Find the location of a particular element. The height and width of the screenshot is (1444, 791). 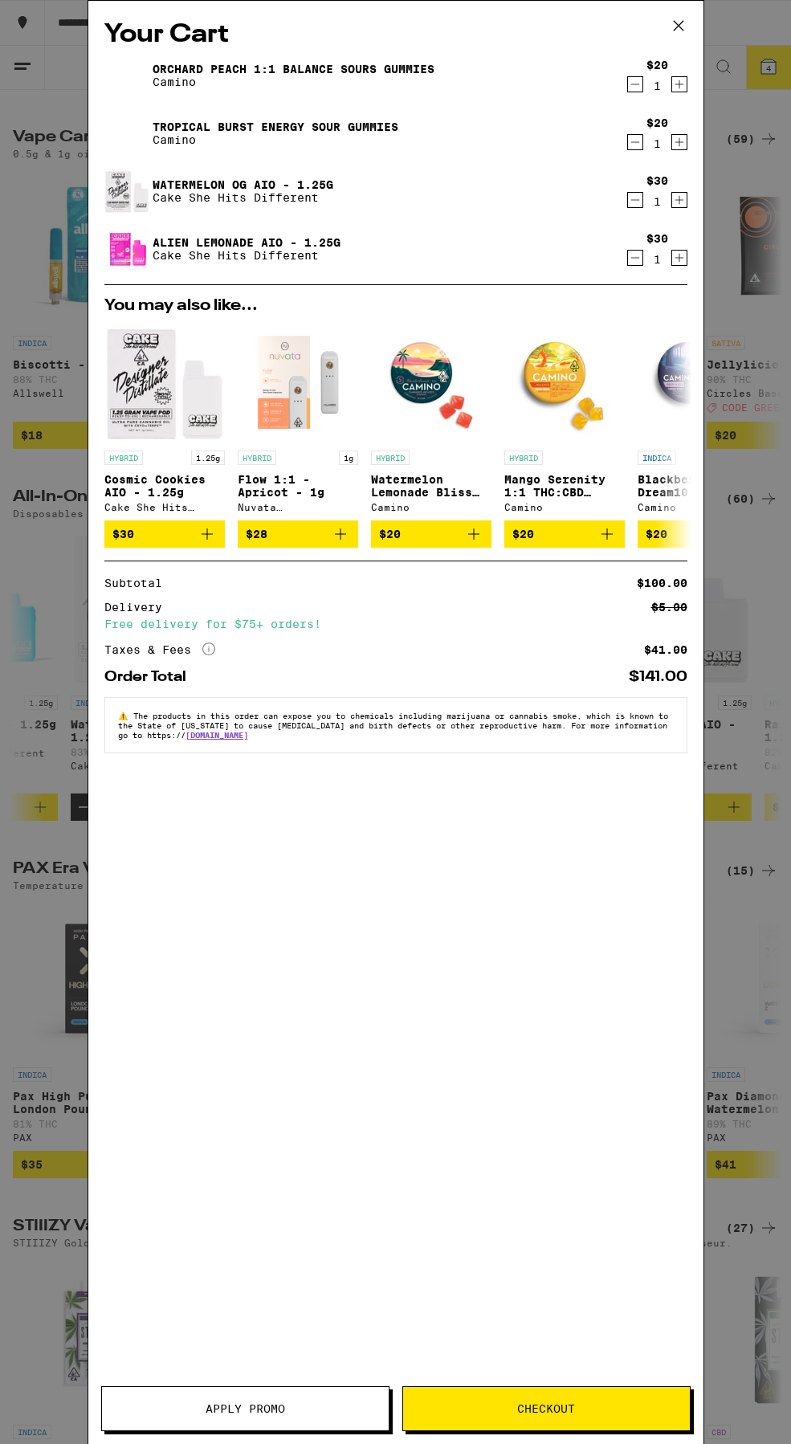

img: Camino - Blackberry Dream10:10:10 Deep Sleep Gummies is located at coordinates (698, 382).